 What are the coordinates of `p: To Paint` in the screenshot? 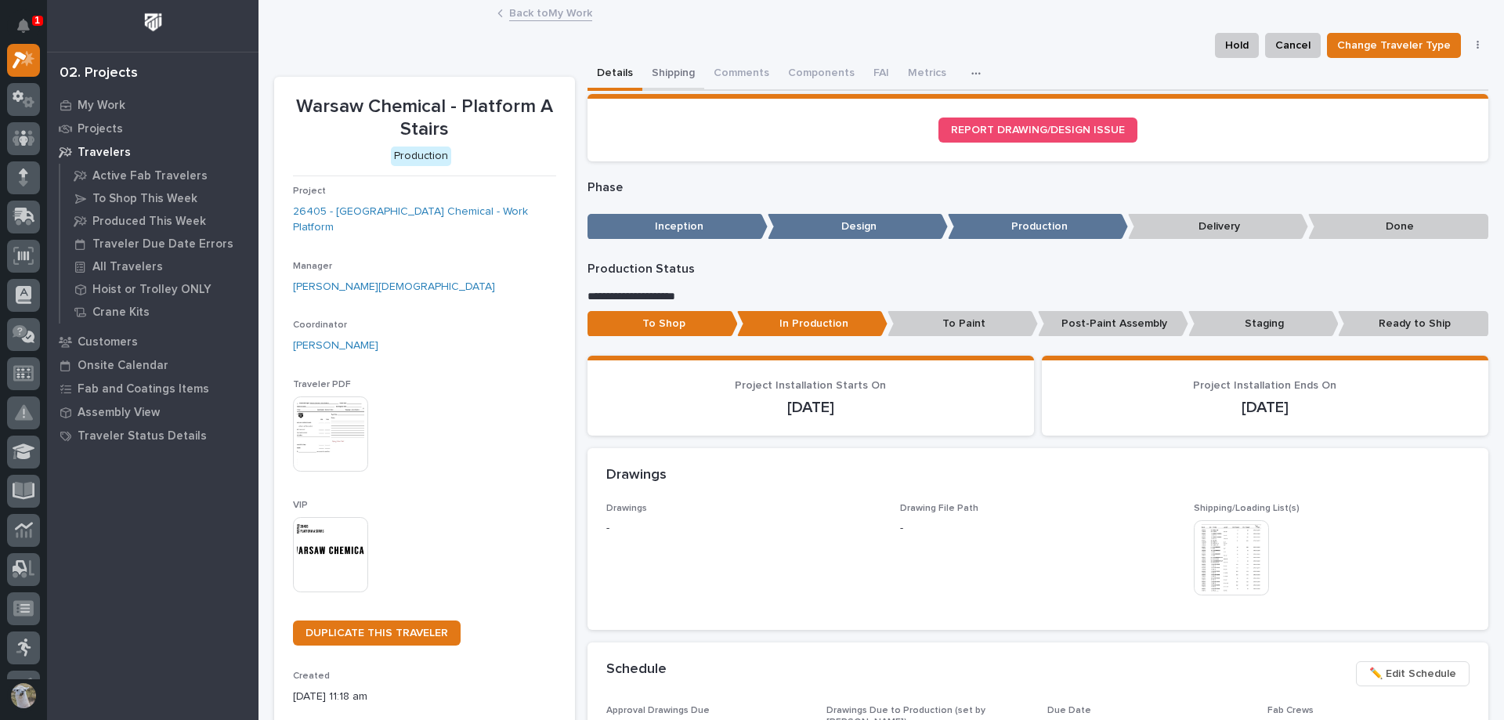 It's located at (962, 323).